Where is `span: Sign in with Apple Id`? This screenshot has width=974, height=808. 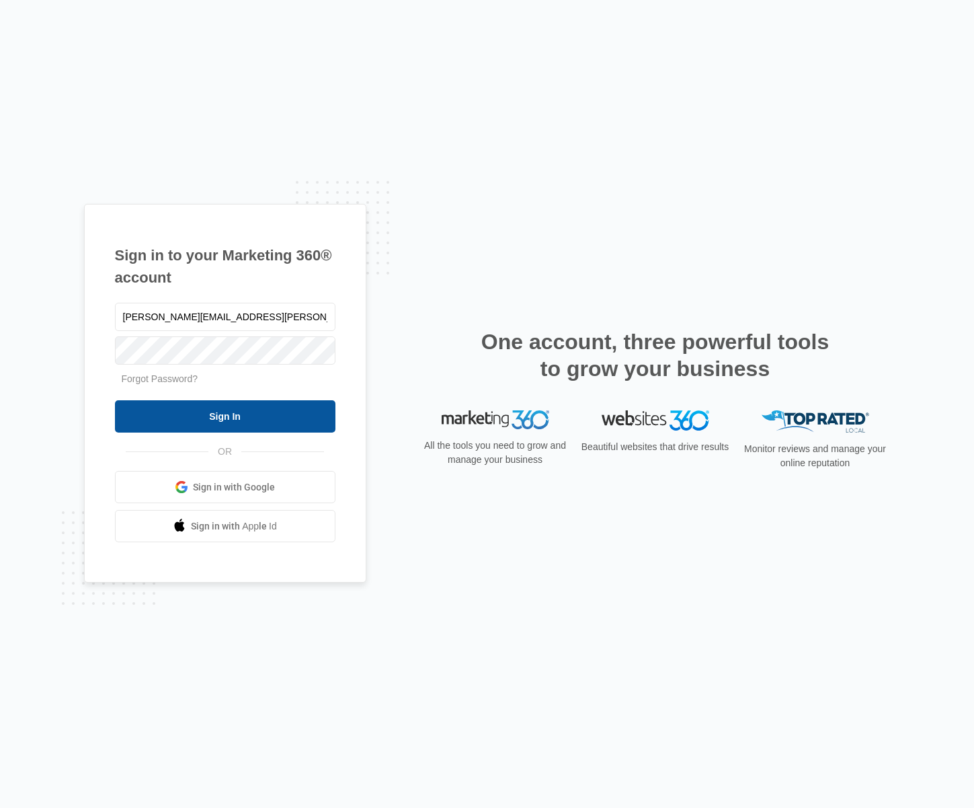
span: Sign in with Apple Id is located at coordinates (234, 526).